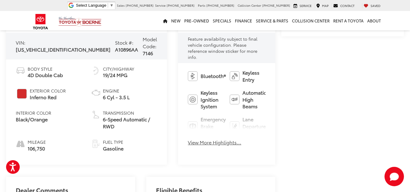 This screenshot has width=410, height=192. Describe the element at coordinates (37, 148) in the screenshot. I see `span: 106,750` at that location.